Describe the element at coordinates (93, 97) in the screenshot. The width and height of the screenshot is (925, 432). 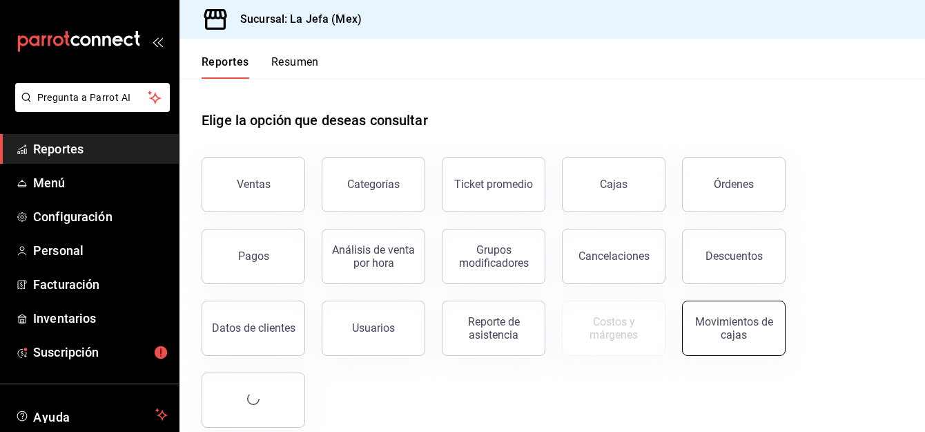
I see `span: Pregunta a Parrot AI` at that location.